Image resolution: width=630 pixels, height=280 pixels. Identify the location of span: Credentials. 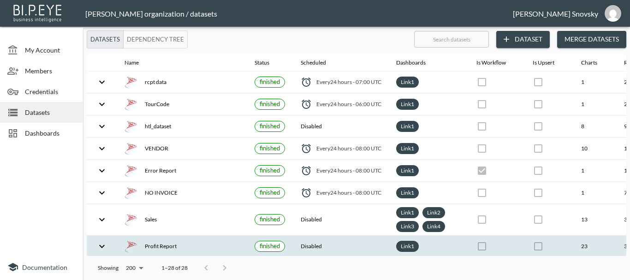
(50, 91).